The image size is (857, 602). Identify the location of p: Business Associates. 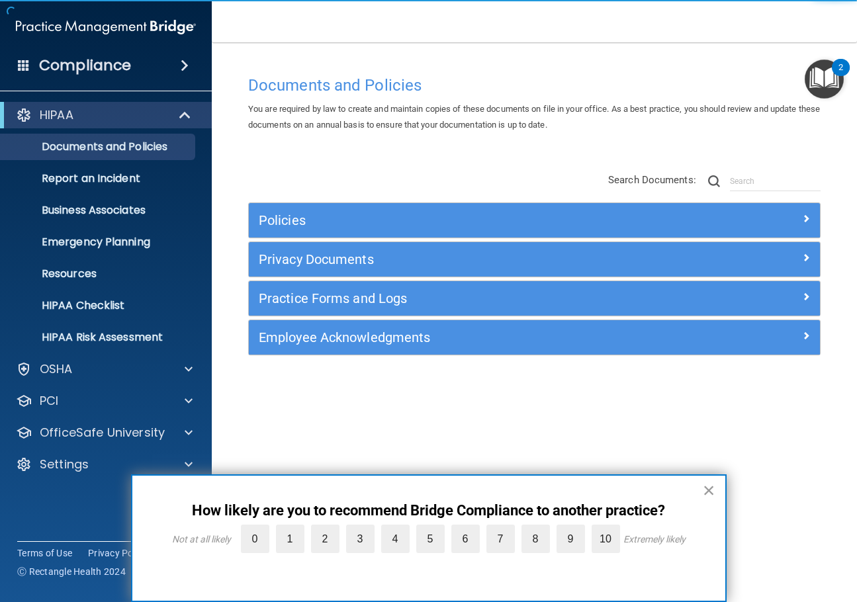
(99, 210).